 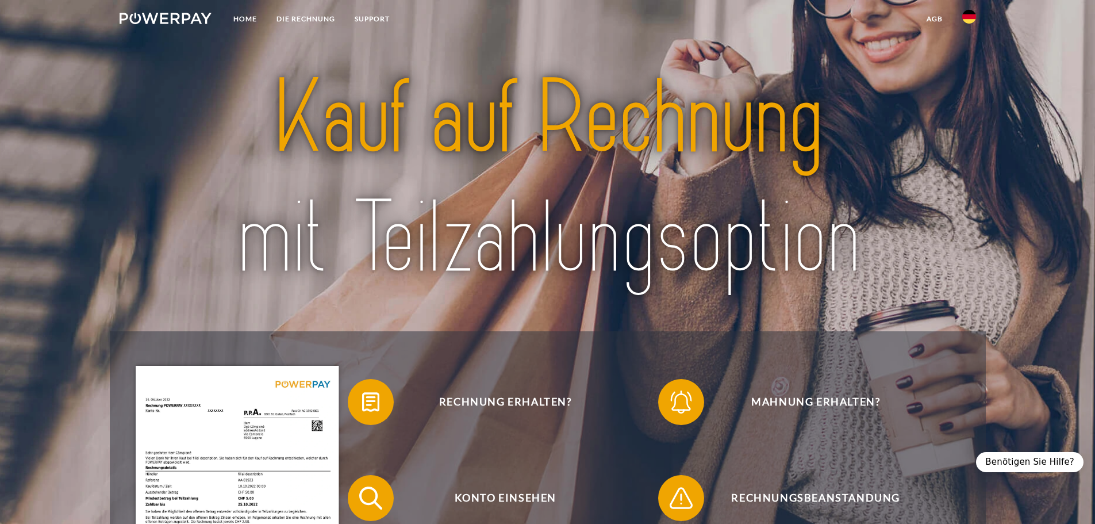 I want to click on button: Konto einsehen, so click(x=497, y=498).